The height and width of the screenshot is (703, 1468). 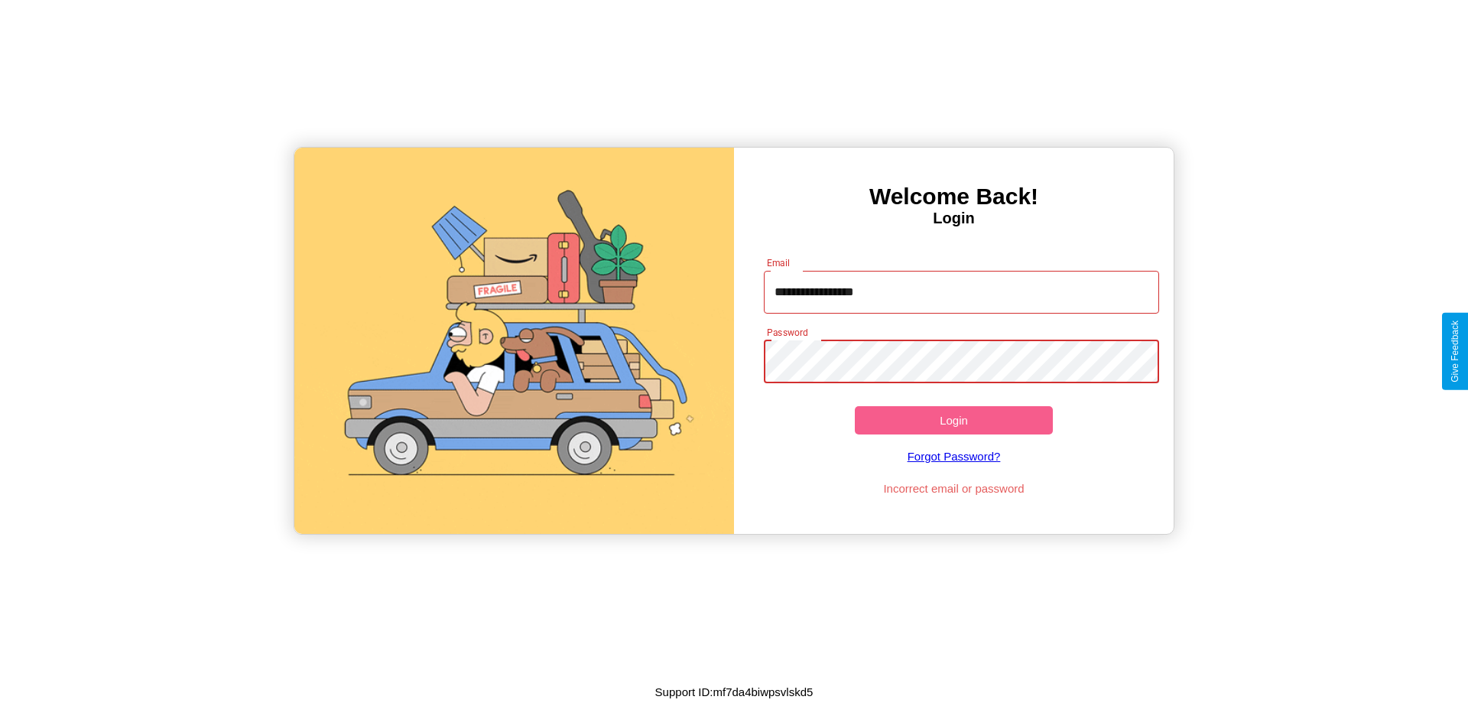 I want to click on button: Login, so click(x=953, y=420).